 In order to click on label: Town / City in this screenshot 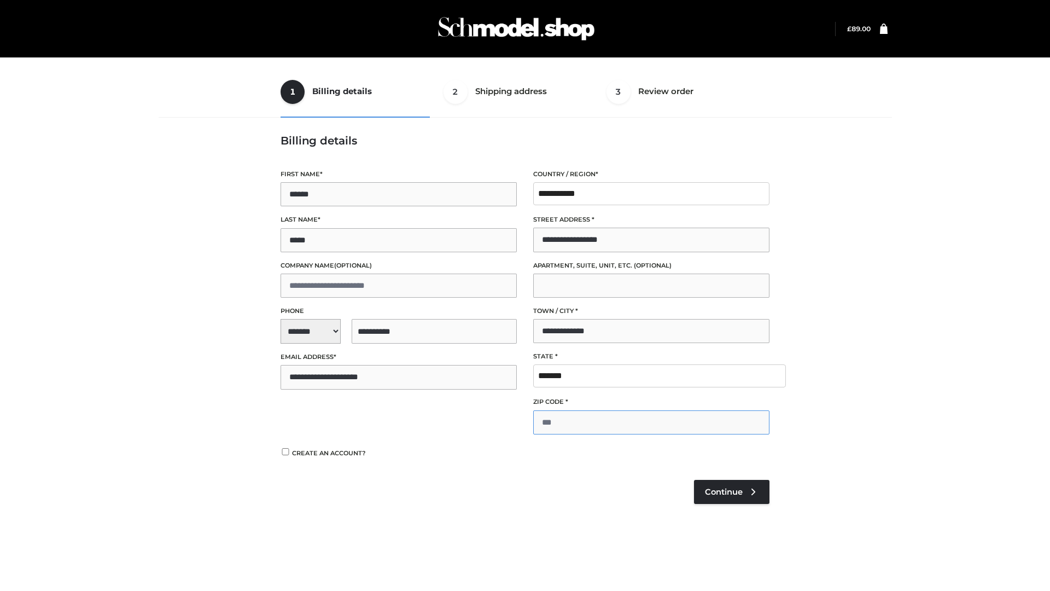, I will do `click(651, 311)`.